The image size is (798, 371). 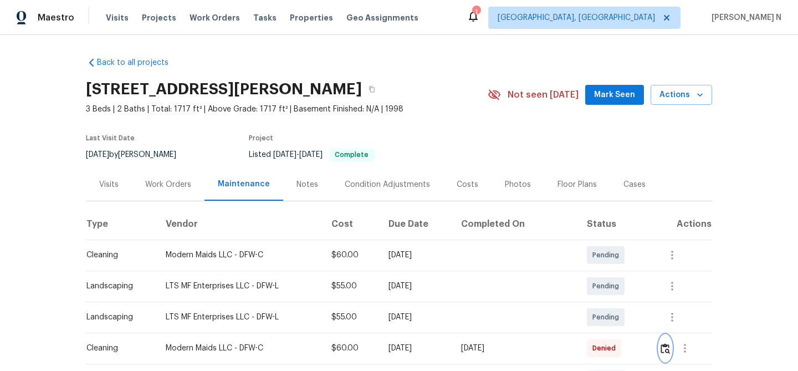 I want to click on th: Vendor, so click(x=239, y=224).